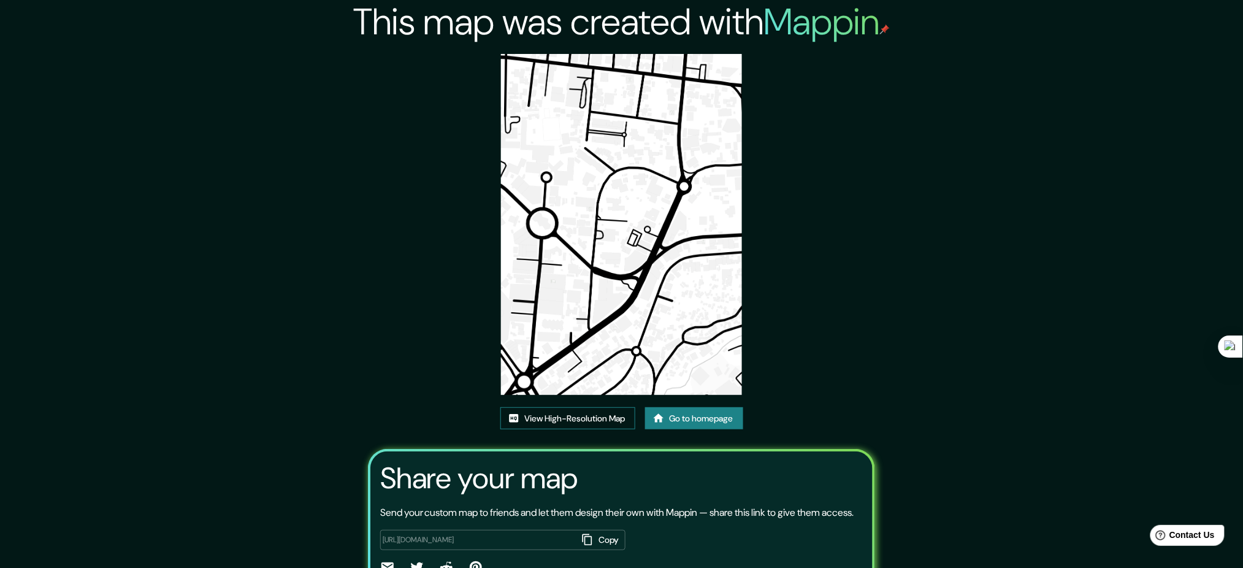 Image resolution: width=1243 pixels, height=568 pixels. I want to click on a: View High-Resolution Map, so click(568, 418).